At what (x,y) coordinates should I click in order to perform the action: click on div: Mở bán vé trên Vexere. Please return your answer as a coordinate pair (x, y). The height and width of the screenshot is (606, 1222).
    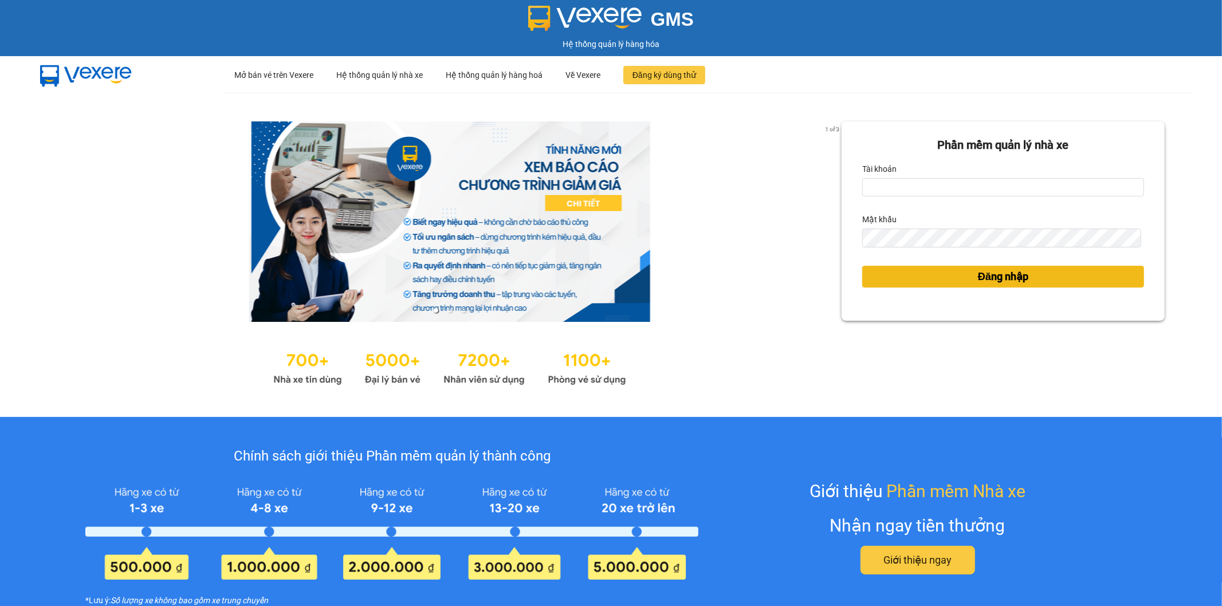
    Looking at the image, I should click on (274, 75).